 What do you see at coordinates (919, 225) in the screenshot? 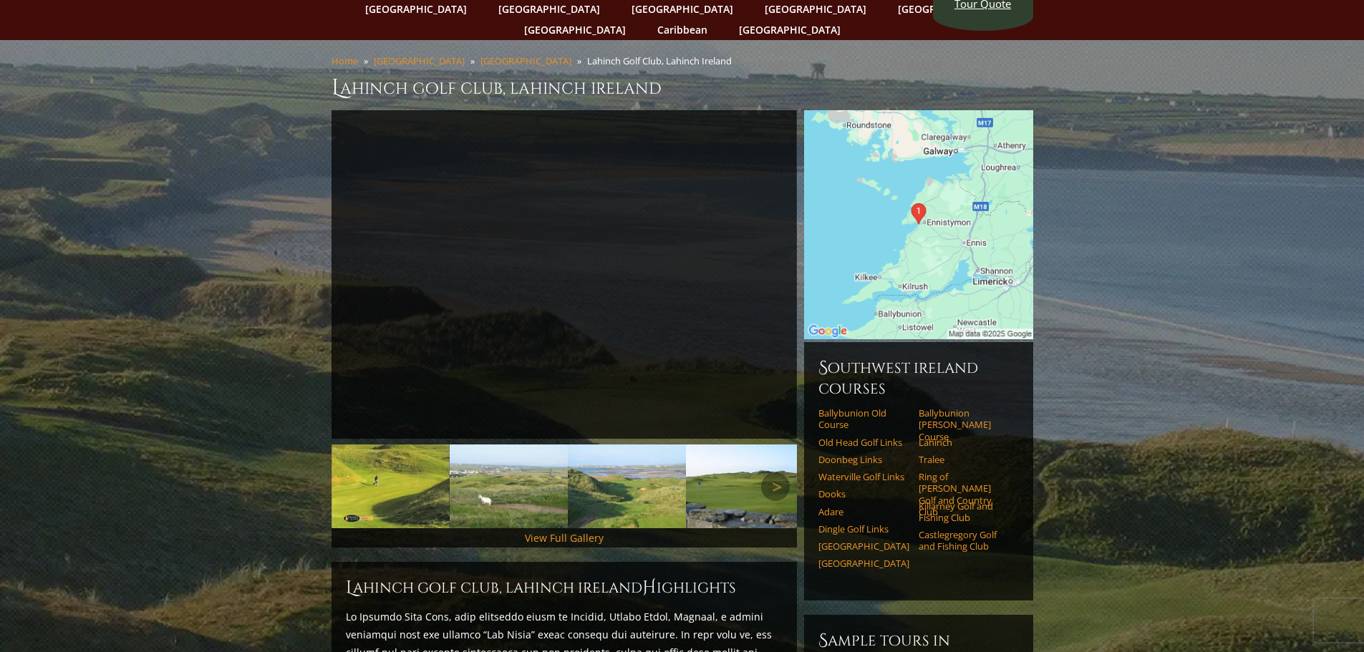
I see `img: Google Map of Lahinch, Co. Clare, Ireland` at bounding box center [919, 225].